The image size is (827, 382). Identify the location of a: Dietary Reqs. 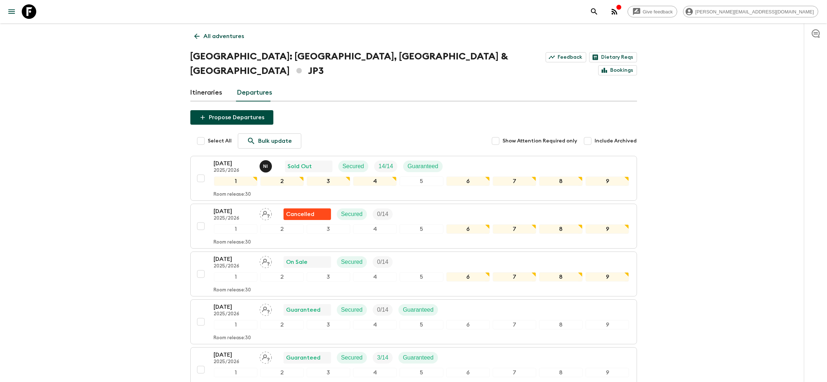
(613, 57).